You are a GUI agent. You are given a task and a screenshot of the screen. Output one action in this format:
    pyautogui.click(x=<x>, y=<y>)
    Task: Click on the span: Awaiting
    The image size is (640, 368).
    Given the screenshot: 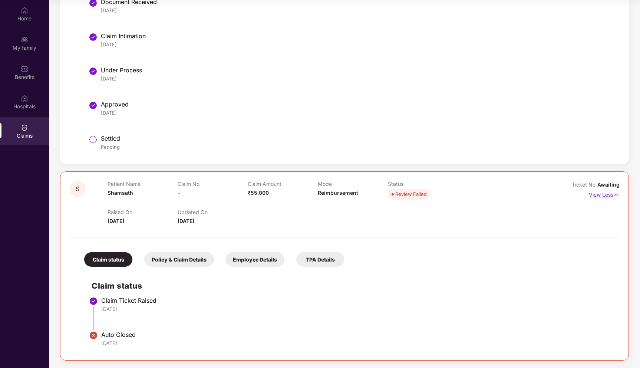 What is the action you would take?
    pyautogui.click(x=608, y=184)
    